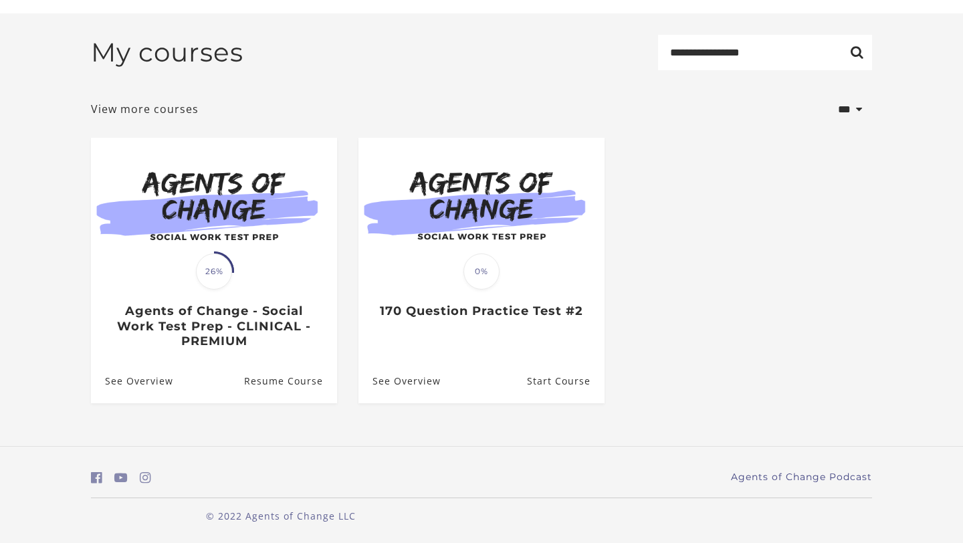  I want to click on a: View more courses, so click(144, 109).